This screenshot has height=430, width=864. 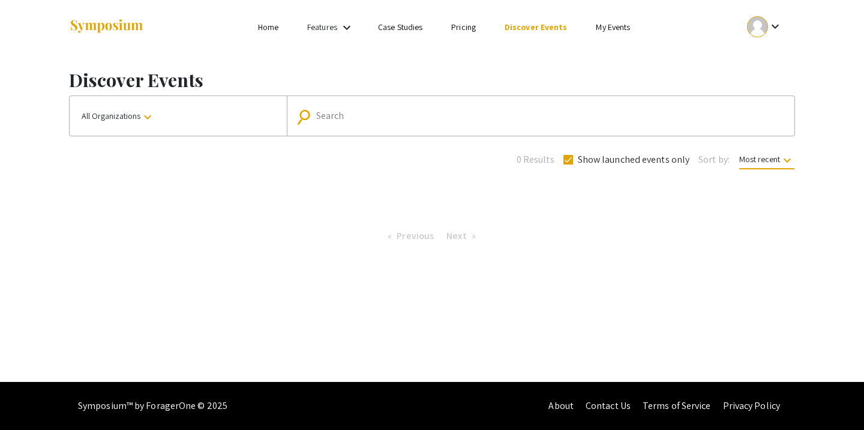 I want to click on a: Case Studies, so click(x=400, y=27).